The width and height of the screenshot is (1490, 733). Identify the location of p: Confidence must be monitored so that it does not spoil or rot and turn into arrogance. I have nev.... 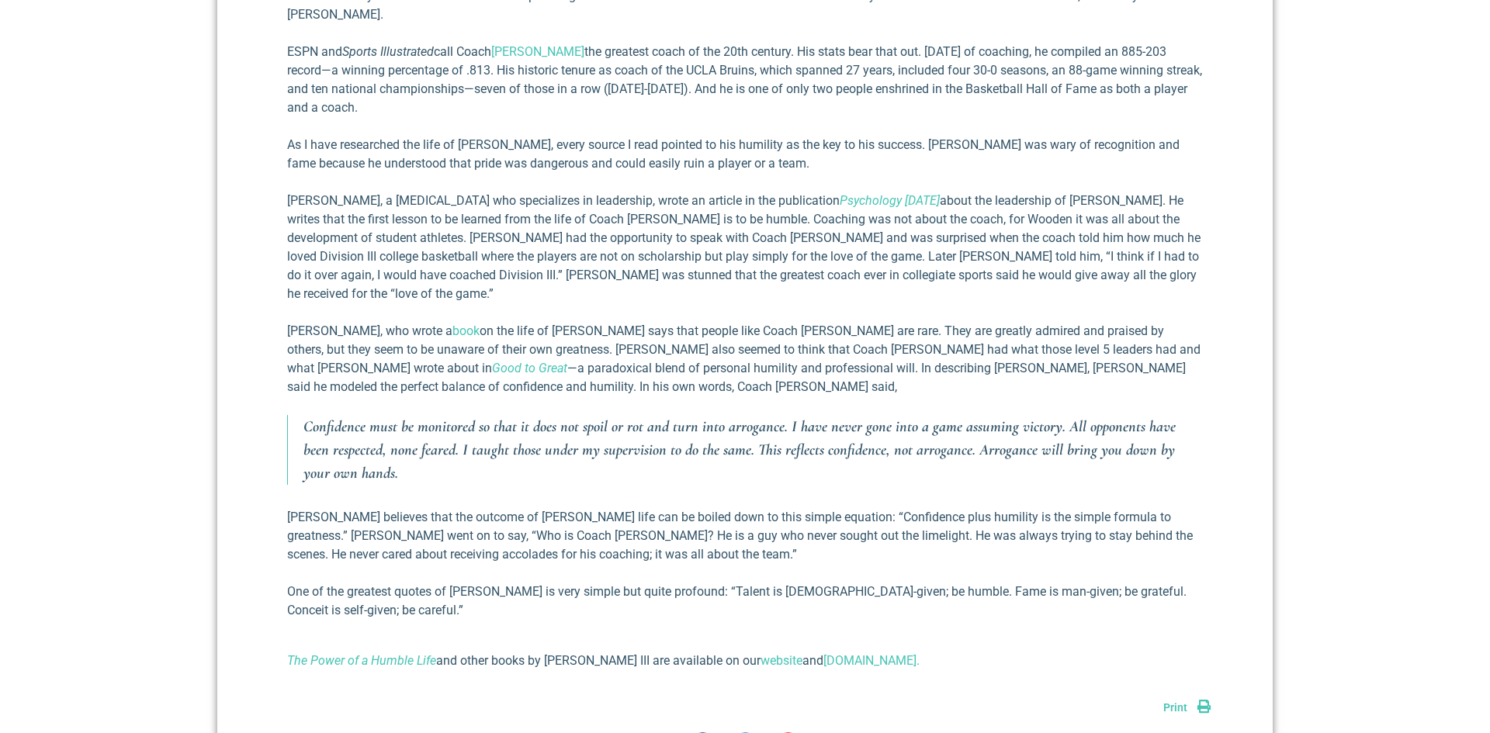
(753, 450).